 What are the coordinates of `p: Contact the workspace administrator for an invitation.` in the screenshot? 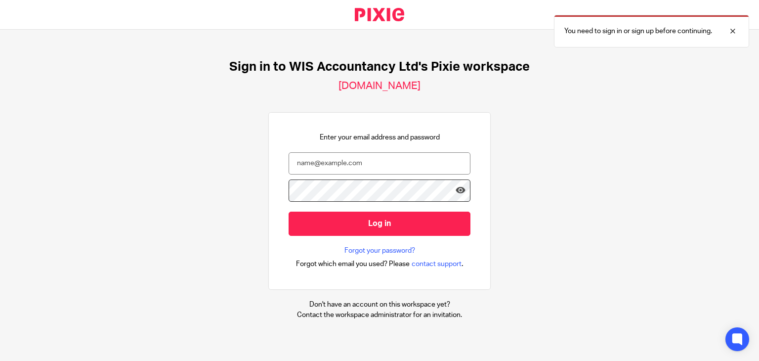 It's located at (379, 315).